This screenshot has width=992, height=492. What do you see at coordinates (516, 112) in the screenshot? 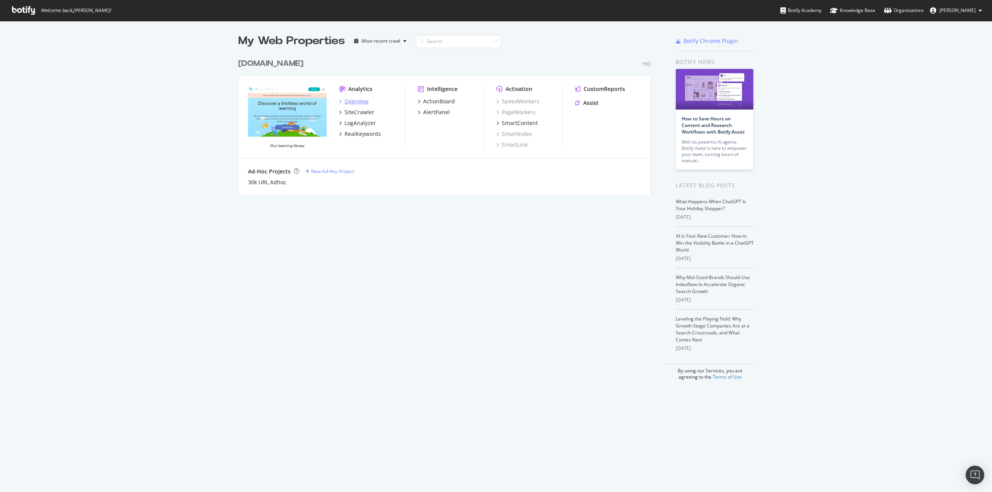
I see `div: PageWorkers` at bounding box center [516, 112].